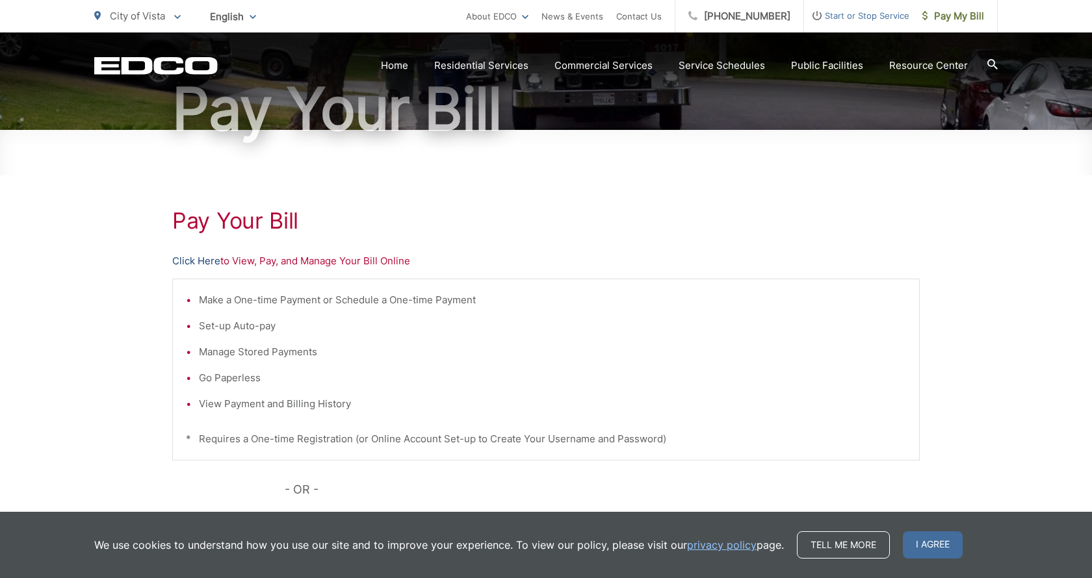 The height and width of the screenshot is (578, 1092). Describe the element at coordinates (439, 545) in the screenshot. I see `p: We use cookies to understand how you use our site and to improve your experience. To view our pol...` at that location.